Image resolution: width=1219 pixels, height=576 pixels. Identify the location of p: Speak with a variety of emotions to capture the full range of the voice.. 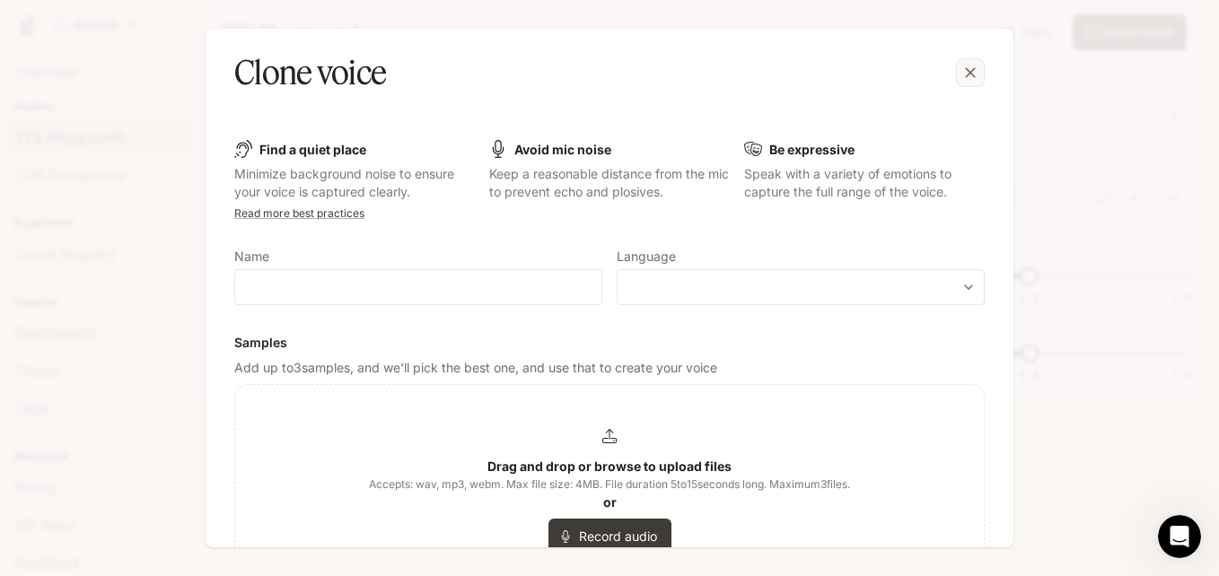
(865, 183).